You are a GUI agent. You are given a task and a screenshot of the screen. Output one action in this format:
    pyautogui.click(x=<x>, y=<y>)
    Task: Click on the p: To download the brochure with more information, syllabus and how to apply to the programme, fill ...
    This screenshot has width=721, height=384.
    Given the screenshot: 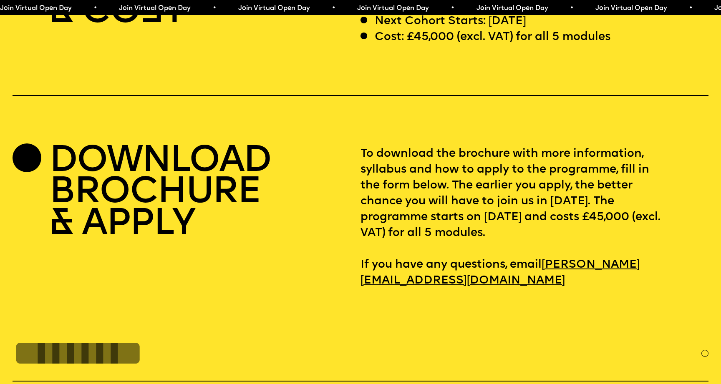 What is the action you would take?
    pyautogui.click(x=534, y=217)
    